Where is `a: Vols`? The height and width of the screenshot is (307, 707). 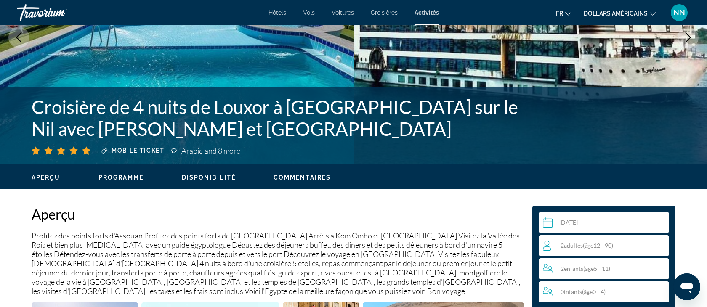 a: Vols is located at coordinates (309, 13).